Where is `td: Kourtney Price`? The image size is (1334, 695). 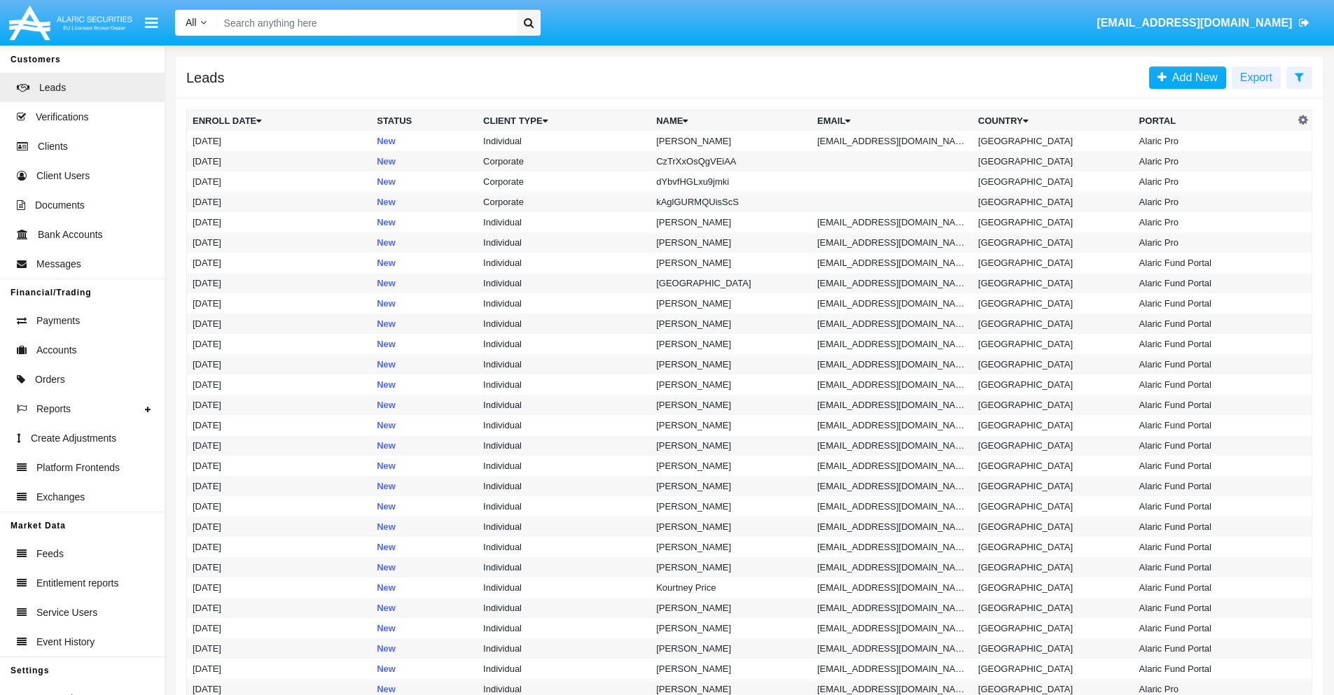
td: Kourtney Price is located at coordinates (731, 588).